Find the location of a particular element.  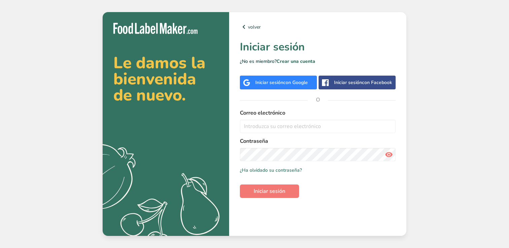

span: Iniciar sesión is located at coordinates (270, 192).